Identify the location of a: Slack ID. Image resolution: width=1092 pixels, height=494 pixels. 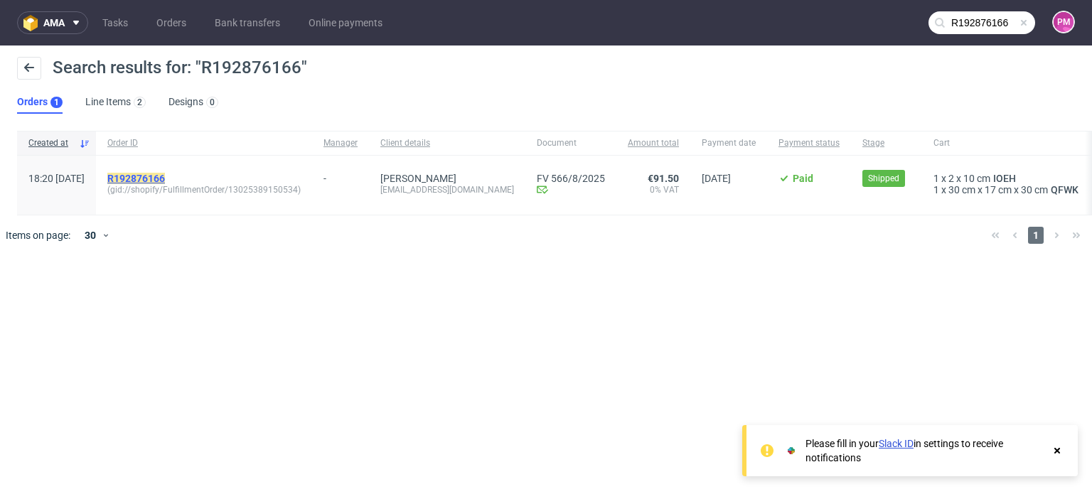
(896, 444).